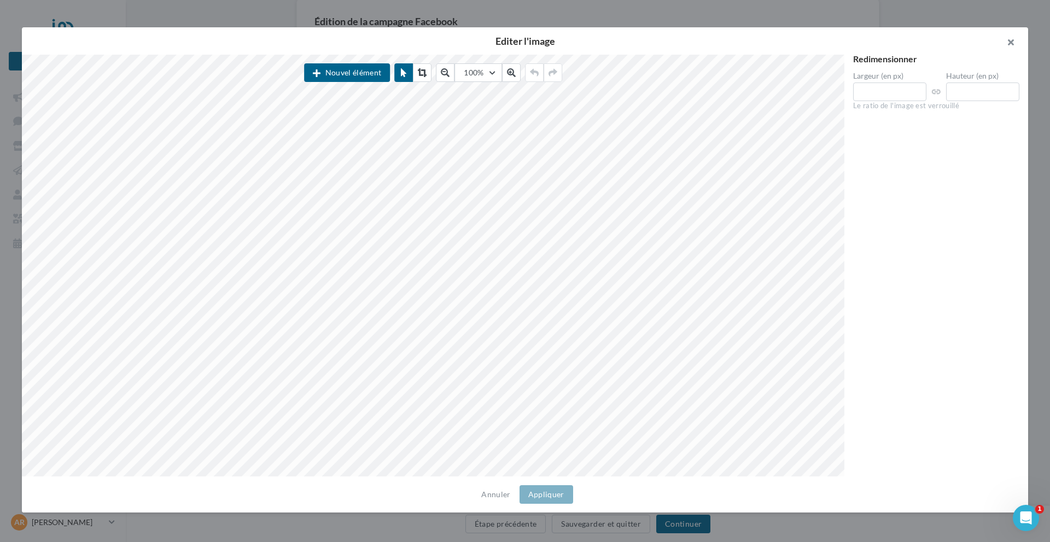 The height and width of the screenshot is (542, 1050). What do you see at coordinates (478, 73) in the screenshot?
I see `button: 100%` at bounding box center [478, 73].